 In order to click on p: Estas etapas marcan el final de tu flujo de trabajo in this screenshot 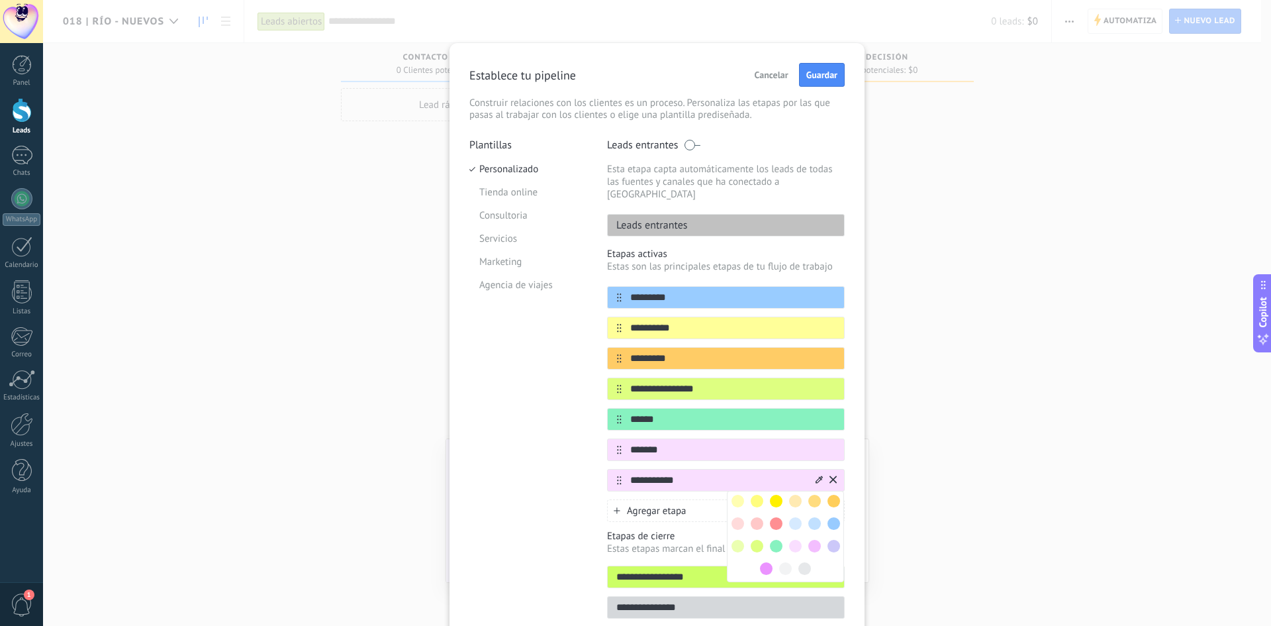, I will do `click(726, 548)`.